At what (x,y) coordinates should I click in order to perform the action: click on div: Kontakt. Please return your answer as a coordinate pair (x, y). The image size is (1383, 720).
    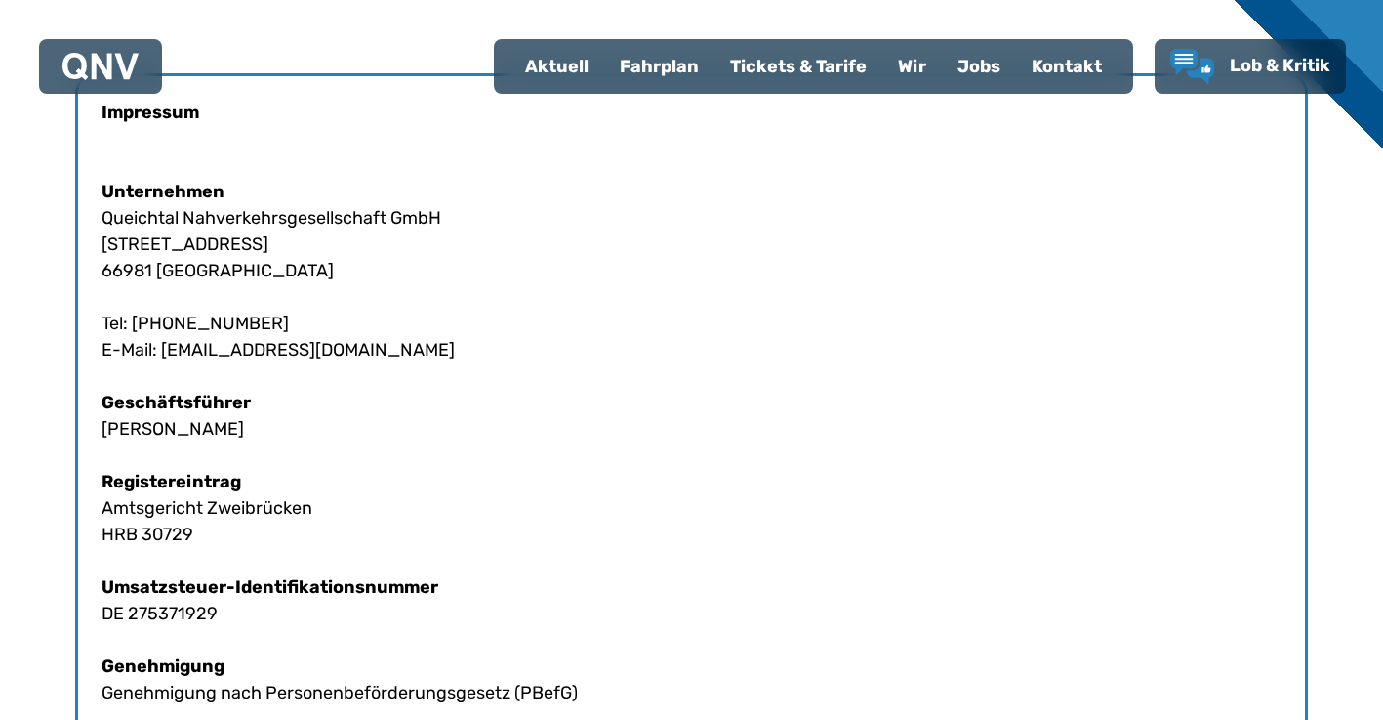
    Looking at the image, I should click on (1067, 66).